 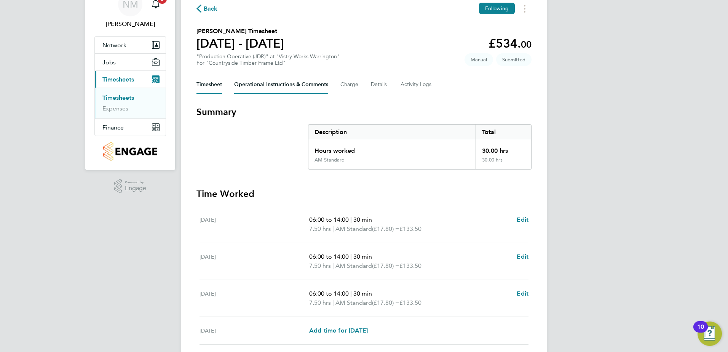 I want to click on span: Timesheets, so click(x=118, y=79).